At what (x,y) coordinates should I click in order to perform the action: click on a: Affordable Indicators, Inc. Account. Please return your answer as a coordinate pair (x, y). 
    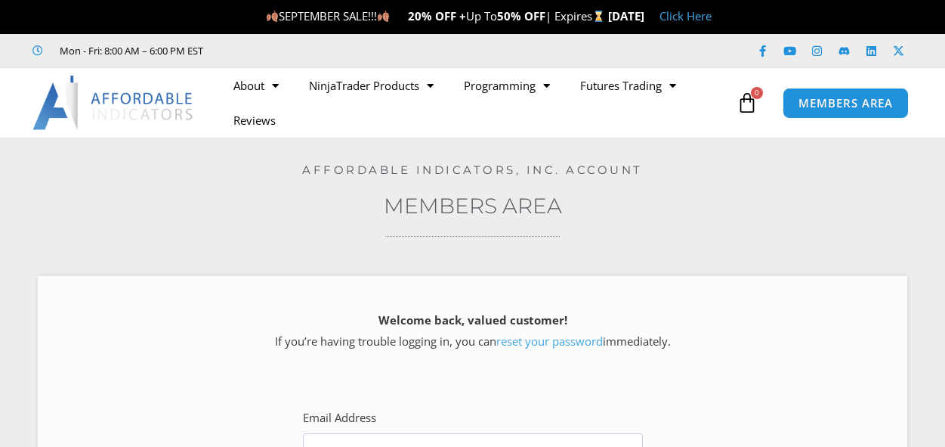
    Looking at the image, I should click on (472, 169).